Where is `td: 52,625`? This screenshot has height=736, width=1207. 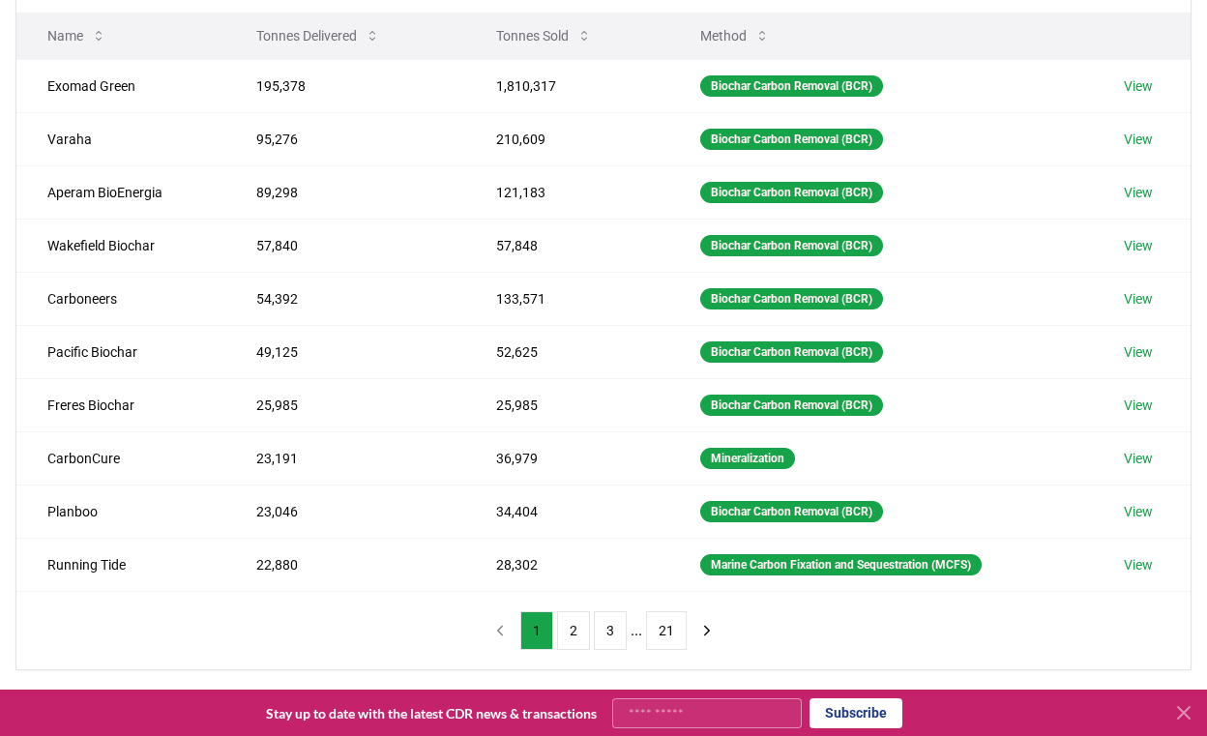
td: 52,625 is located at coordinates (567, 351).